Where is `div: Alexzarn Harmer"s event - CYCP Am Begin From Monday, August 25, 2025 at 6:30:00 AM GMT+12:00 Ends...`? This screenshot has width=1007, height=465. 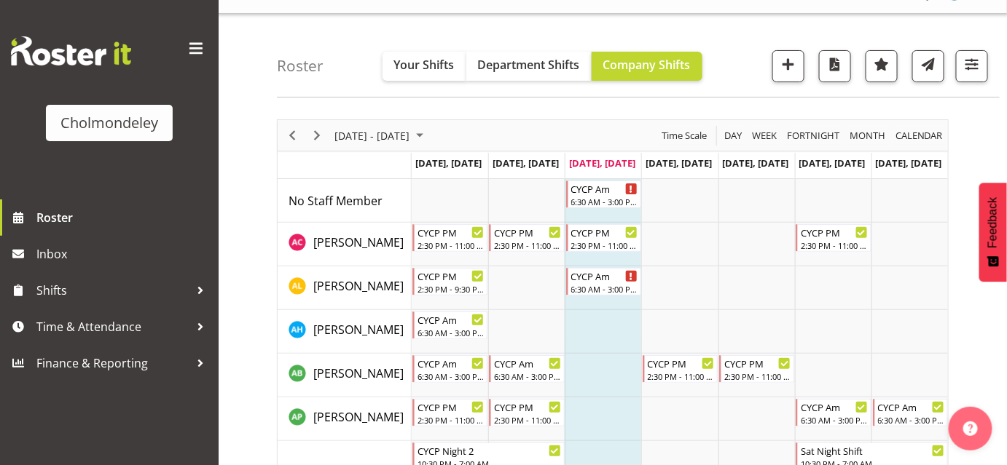 div: Alexzarn Harmer"s event - CYCP Am Begin From Monday, August 25, 2025 at 6:30:00 AM GMT+12:00 Ends... is located at coordinates (449, 326).